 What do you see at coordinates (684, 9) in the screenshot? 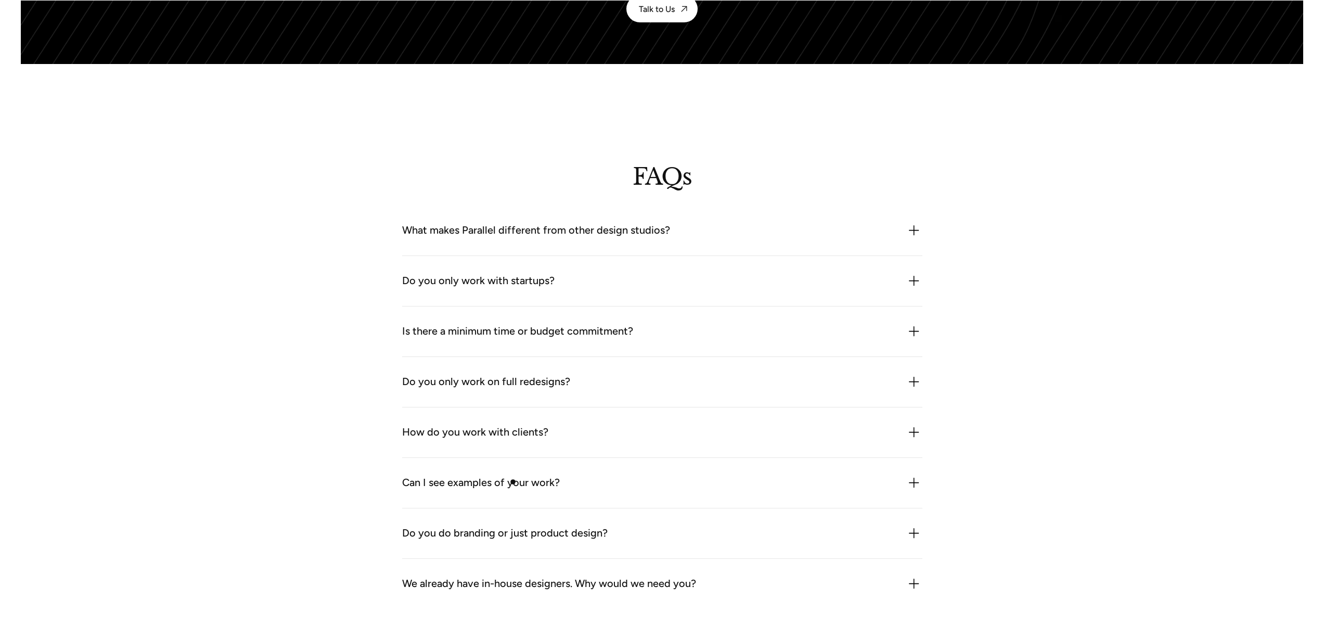
I see `img: btn arrow icon` at bounding box center [684, 9].